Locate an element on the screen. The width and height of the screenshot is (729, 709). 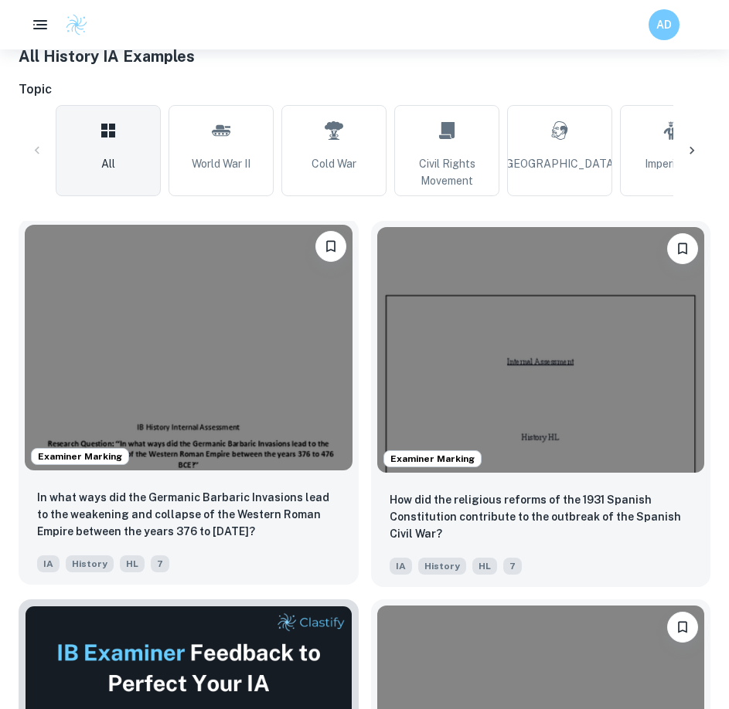
a: Clastify logo is located at coordinates (72, 25).